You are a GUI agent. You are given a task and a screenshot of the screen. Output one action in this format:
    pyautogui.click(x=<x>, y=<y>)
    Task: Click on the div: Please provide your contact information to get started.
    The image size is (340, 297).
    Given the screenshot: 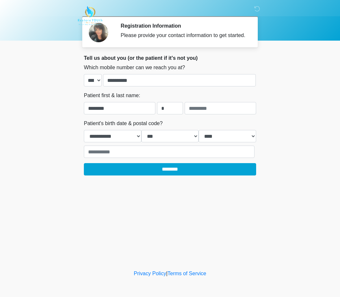 What is the action you would take?
    pyautogui.click(x=183, y=35)
    